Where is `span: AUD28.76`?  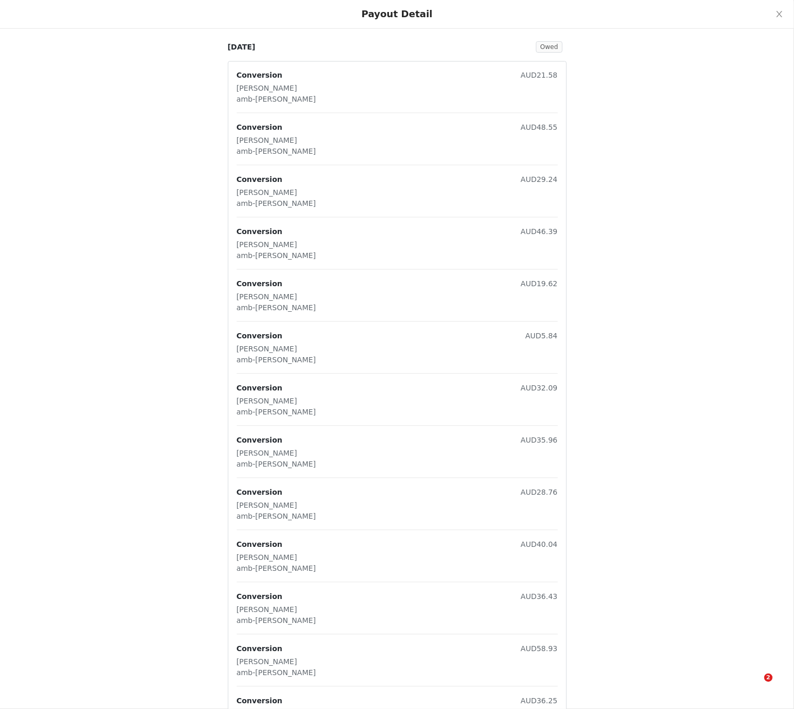
span: AUD28.76 is located at coordinates (539, 492).